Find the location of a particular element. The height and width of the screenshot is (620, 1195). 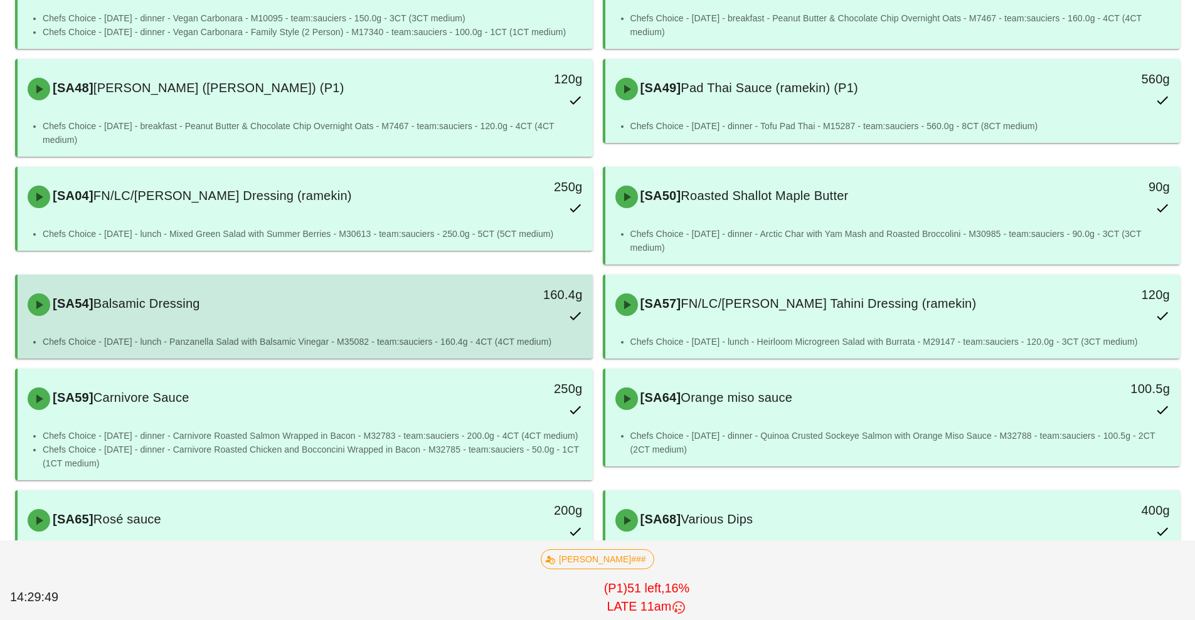

div: 400g is located at coordinates (1105, 510).